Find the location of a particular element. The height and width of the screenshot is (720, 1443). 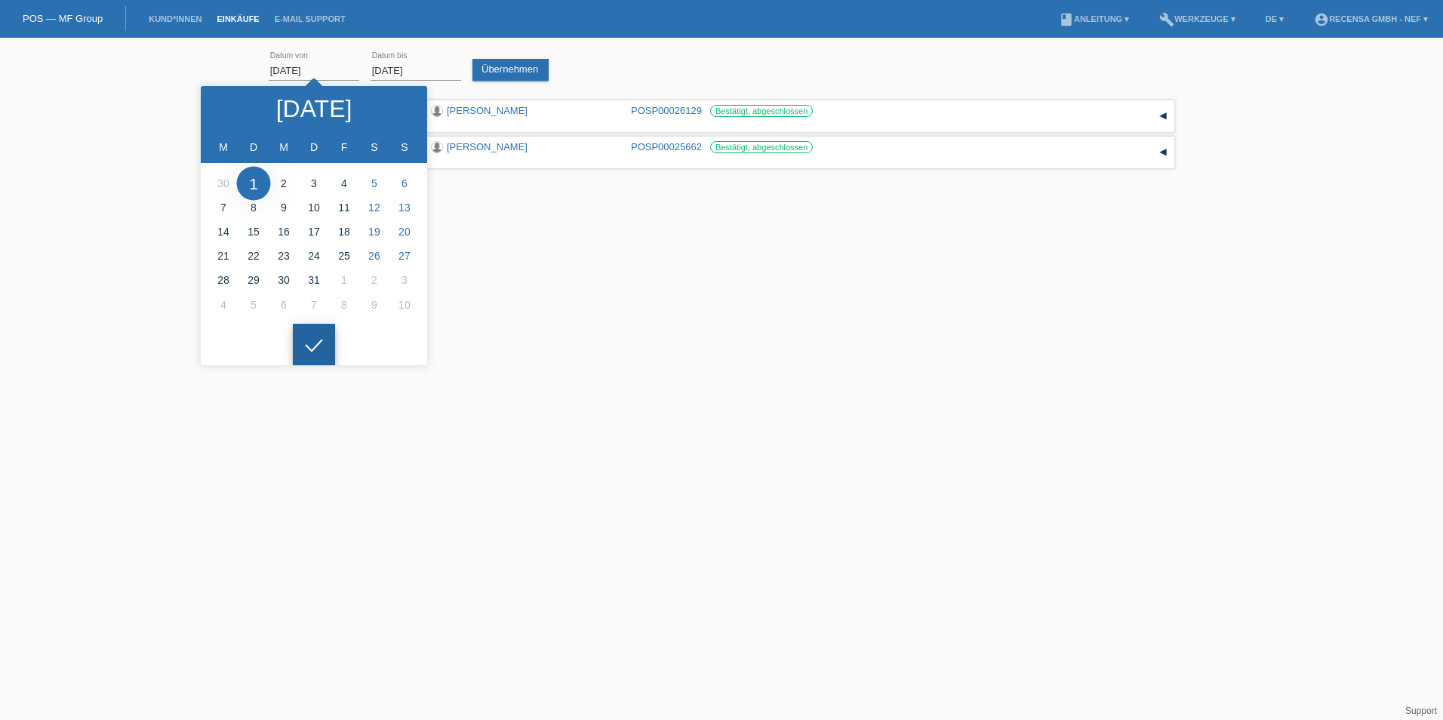

a: POSP00025662 is located at coordinates (666, 146).